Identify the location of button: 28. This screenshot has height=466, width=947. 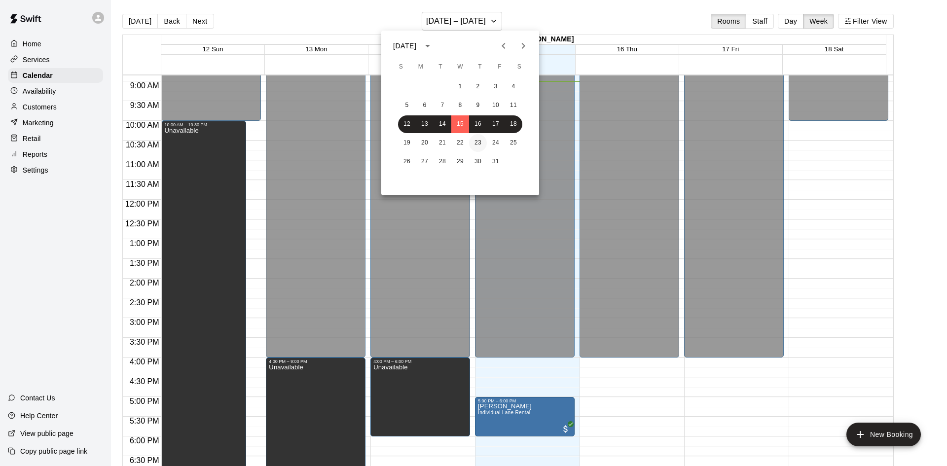
(442, 162).